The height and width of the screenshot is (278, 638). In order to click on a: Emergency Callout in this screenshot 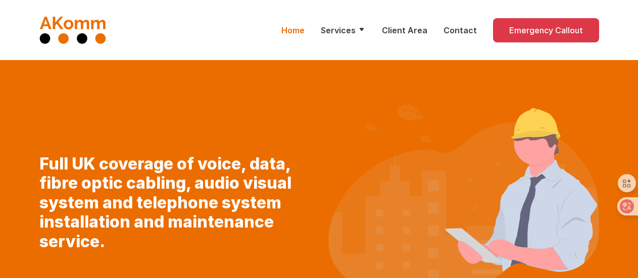, I will do `click(546, 30)`.